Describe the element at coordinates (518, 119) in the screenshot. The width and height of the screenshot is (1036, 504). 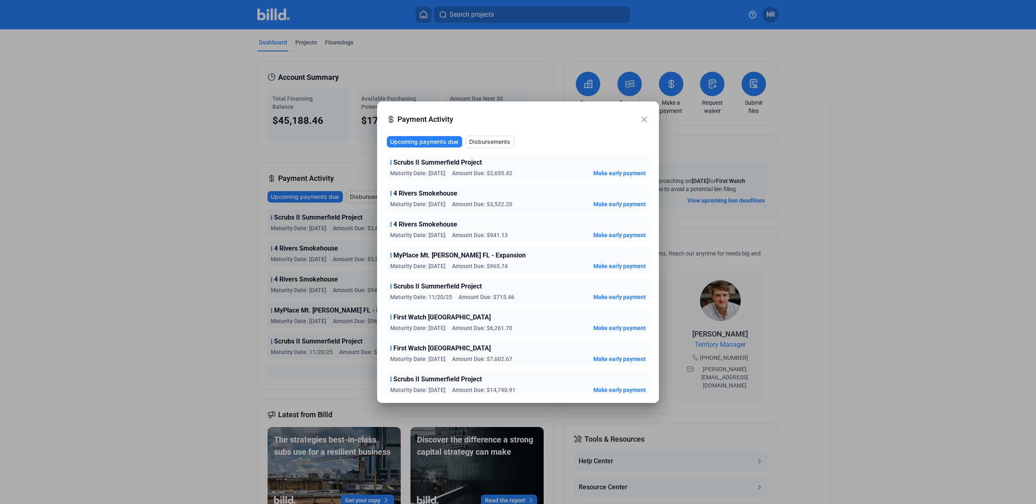
I see `span: Payment Activity` at that location.